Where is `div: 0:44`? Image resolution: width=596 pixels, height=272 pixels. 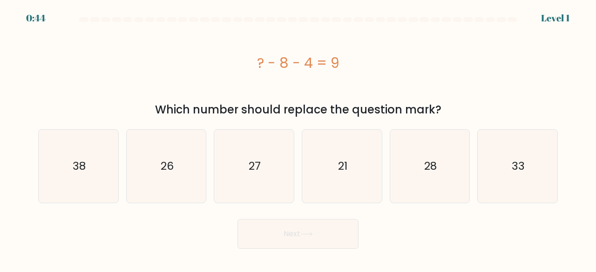 div: 0:44 is located at coordinates (36, 18).